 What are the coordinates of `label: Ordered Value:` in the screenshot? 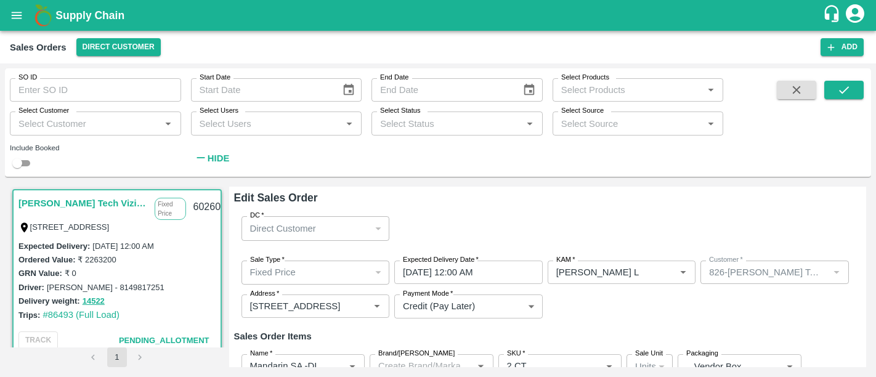 It's located at (47, 259).